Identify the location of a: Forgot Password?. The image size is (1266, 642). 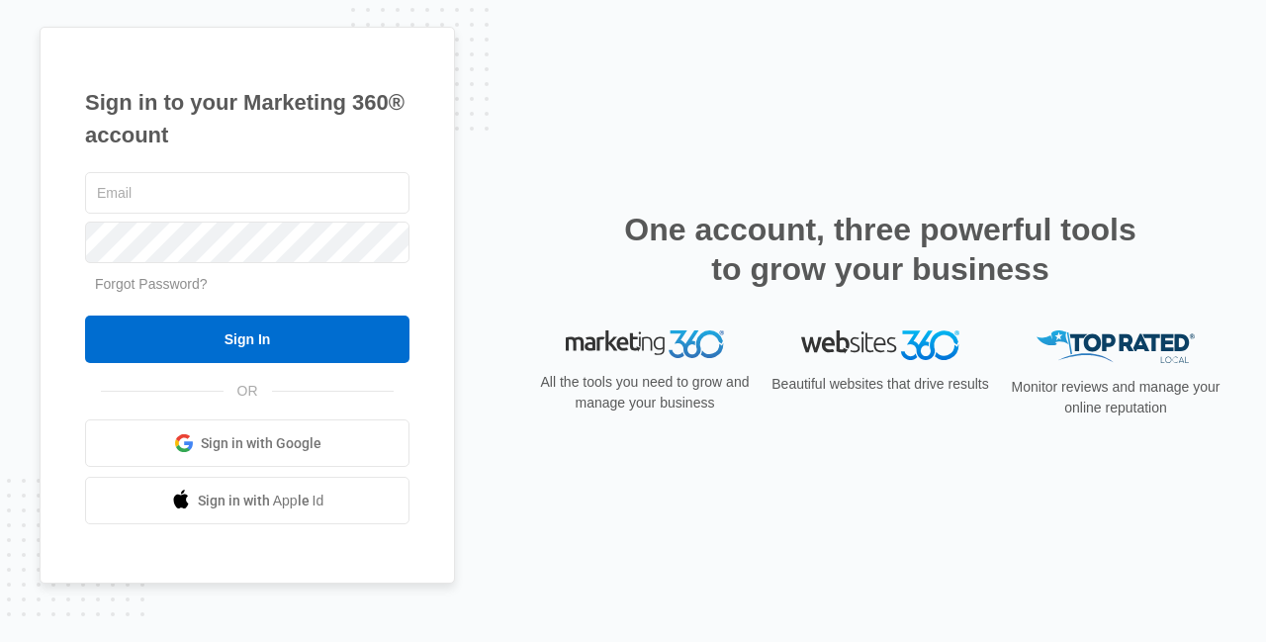
(151, 284).